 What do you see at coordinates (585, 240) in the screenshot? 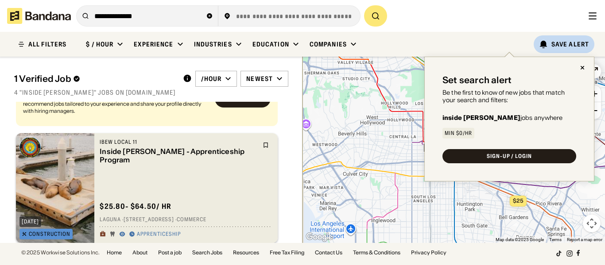
I see `a: Report a map error` at bounding box center [585, 240].